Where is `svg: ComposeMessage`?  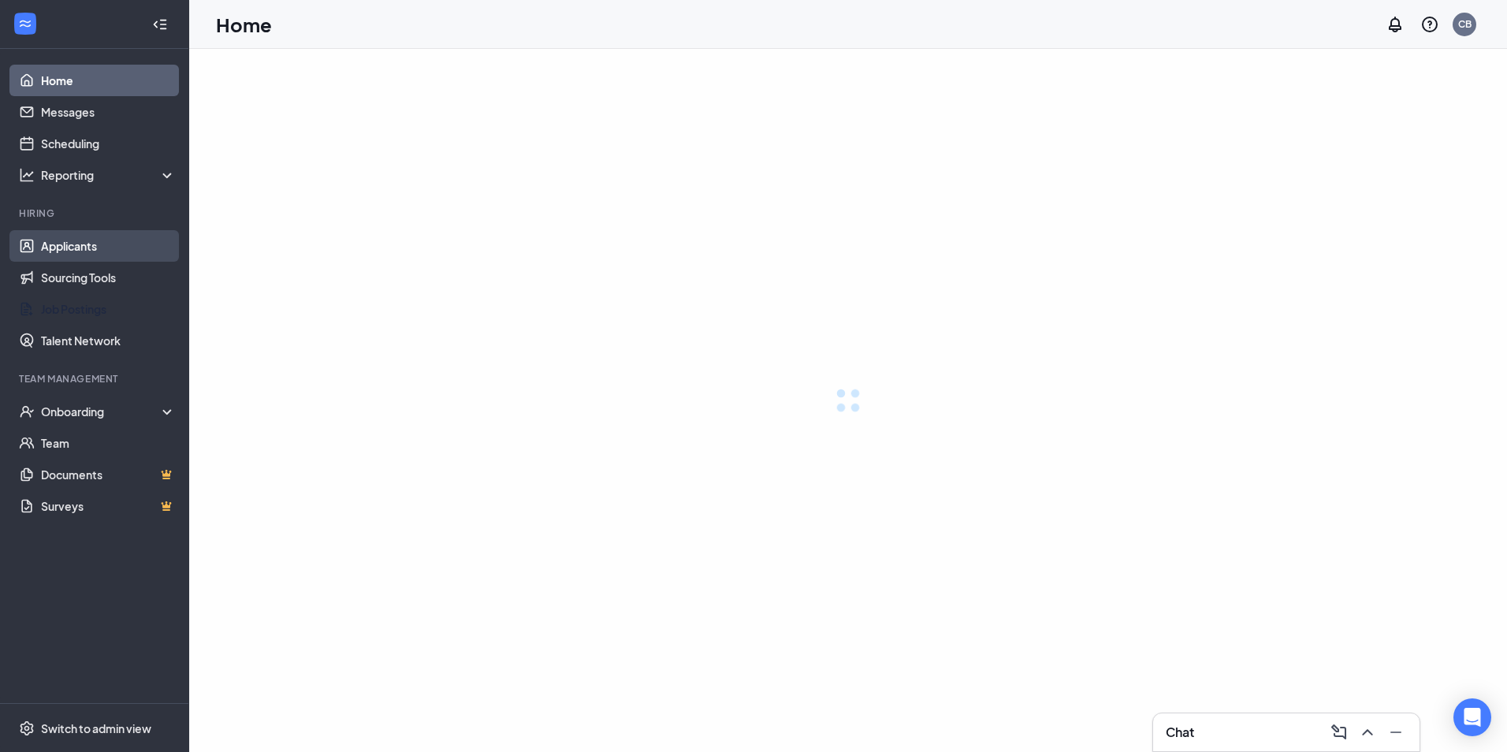
svg: ComposeMessage is located at coordinates (1339, 732).